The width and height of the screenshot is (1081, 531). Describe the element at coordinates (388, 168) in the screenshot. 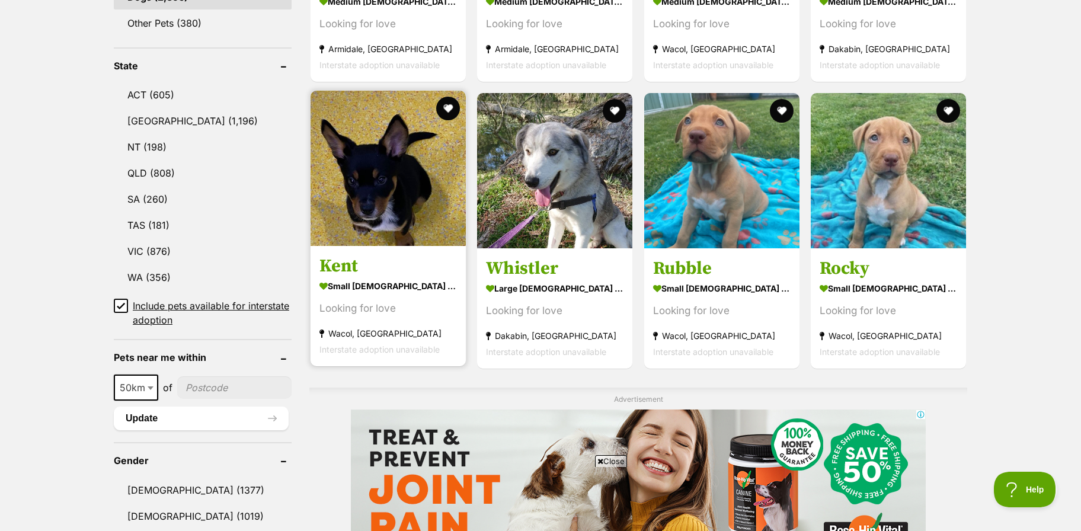

I see `img: Kent - Australian Cattle Dog x Kelpie Dog` at that location.